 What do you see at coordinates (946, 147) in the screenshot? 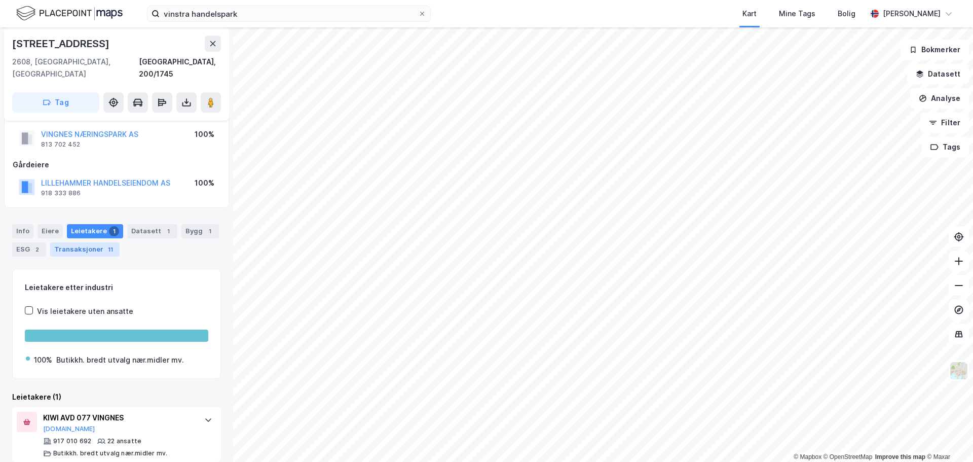
I see `button: Tags` at bounding box center [946, 147].